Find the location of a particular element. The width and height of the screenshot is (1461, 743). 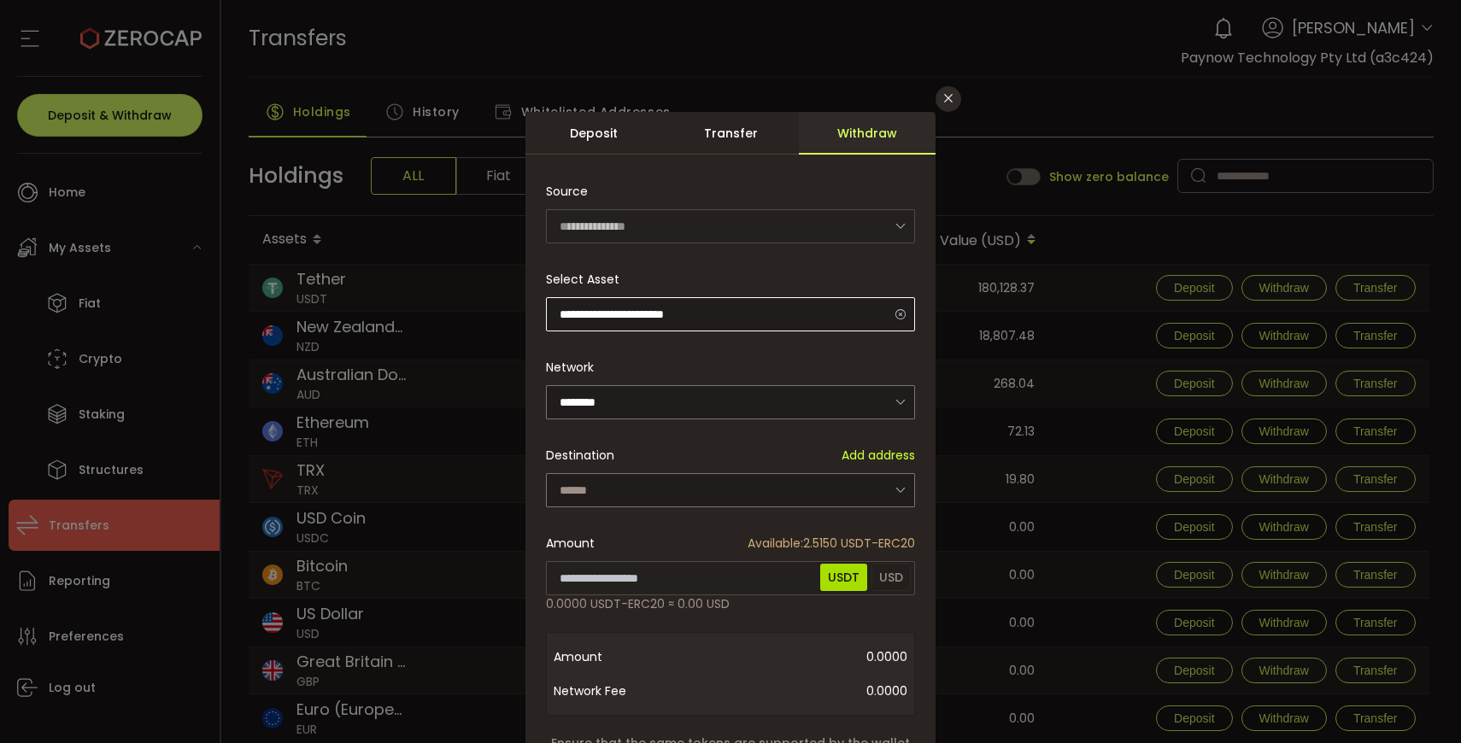

div: Chat Widget is located at coordinates (1418, 702).